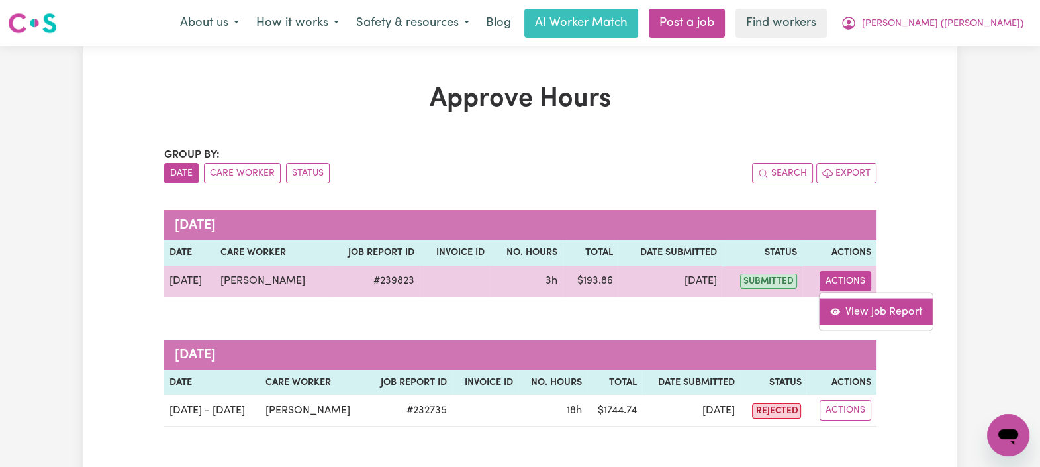 The width and height of the screenshot is (1040, 467). Describe the element at coordinates (552, 281) in the screenshot. I see `span: 3 hours` at that location.